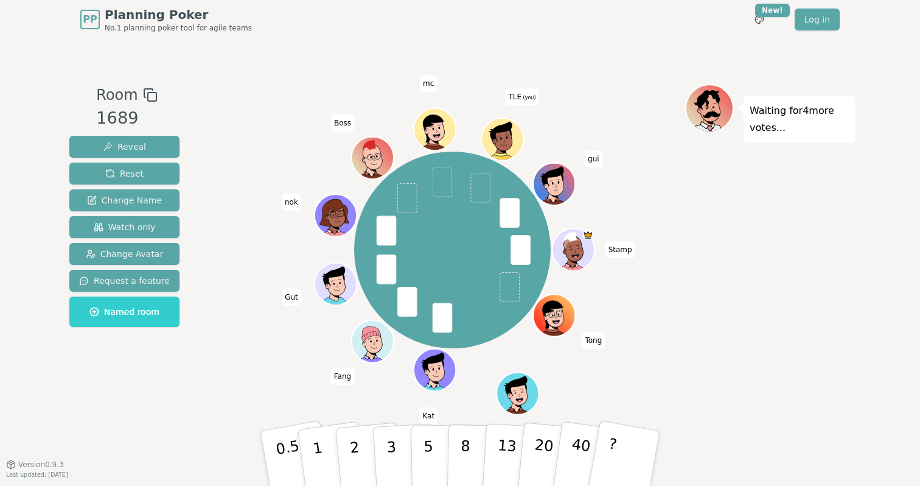  What do you see at coordinates (503, 139) in the screenshot?
I see `button: Click to change your avatar` at bounding box center [503, 139].